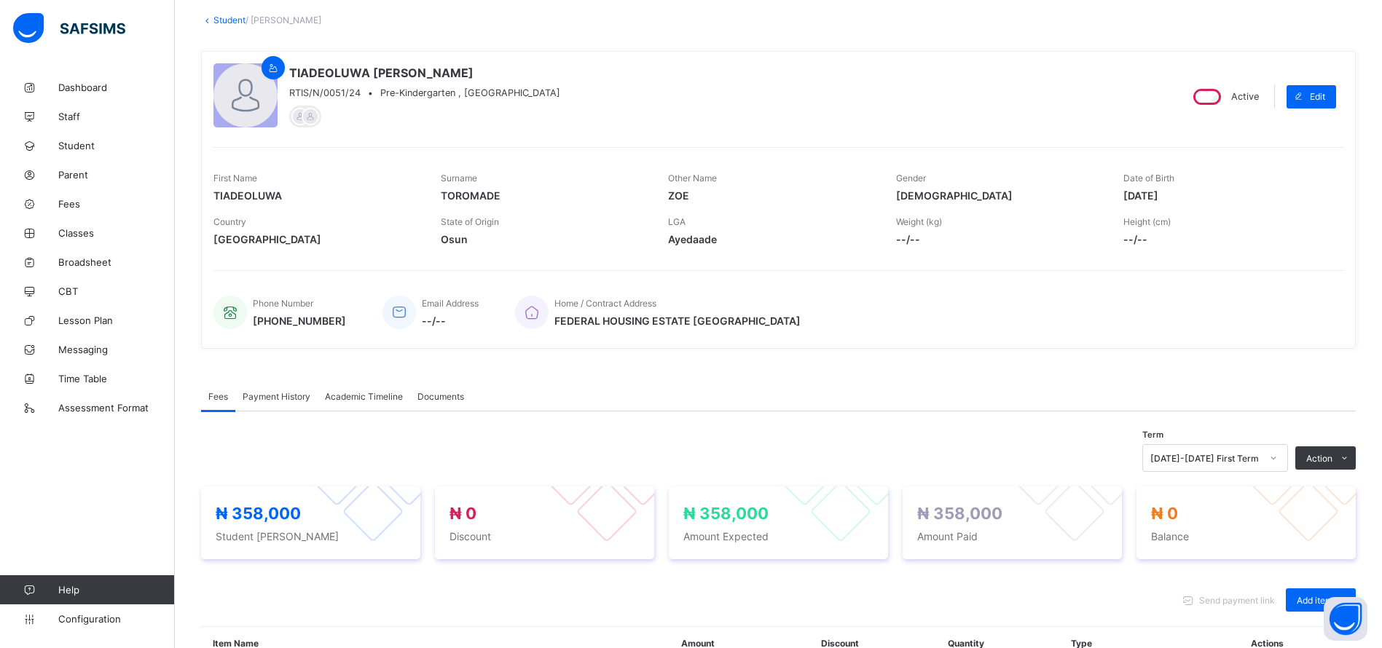 Image resolution: width=1382 pixels, height=648 pixels. Describe the element at coordinates (543, 195) in the screenshot. I see `span: TOROMADE` at that location.